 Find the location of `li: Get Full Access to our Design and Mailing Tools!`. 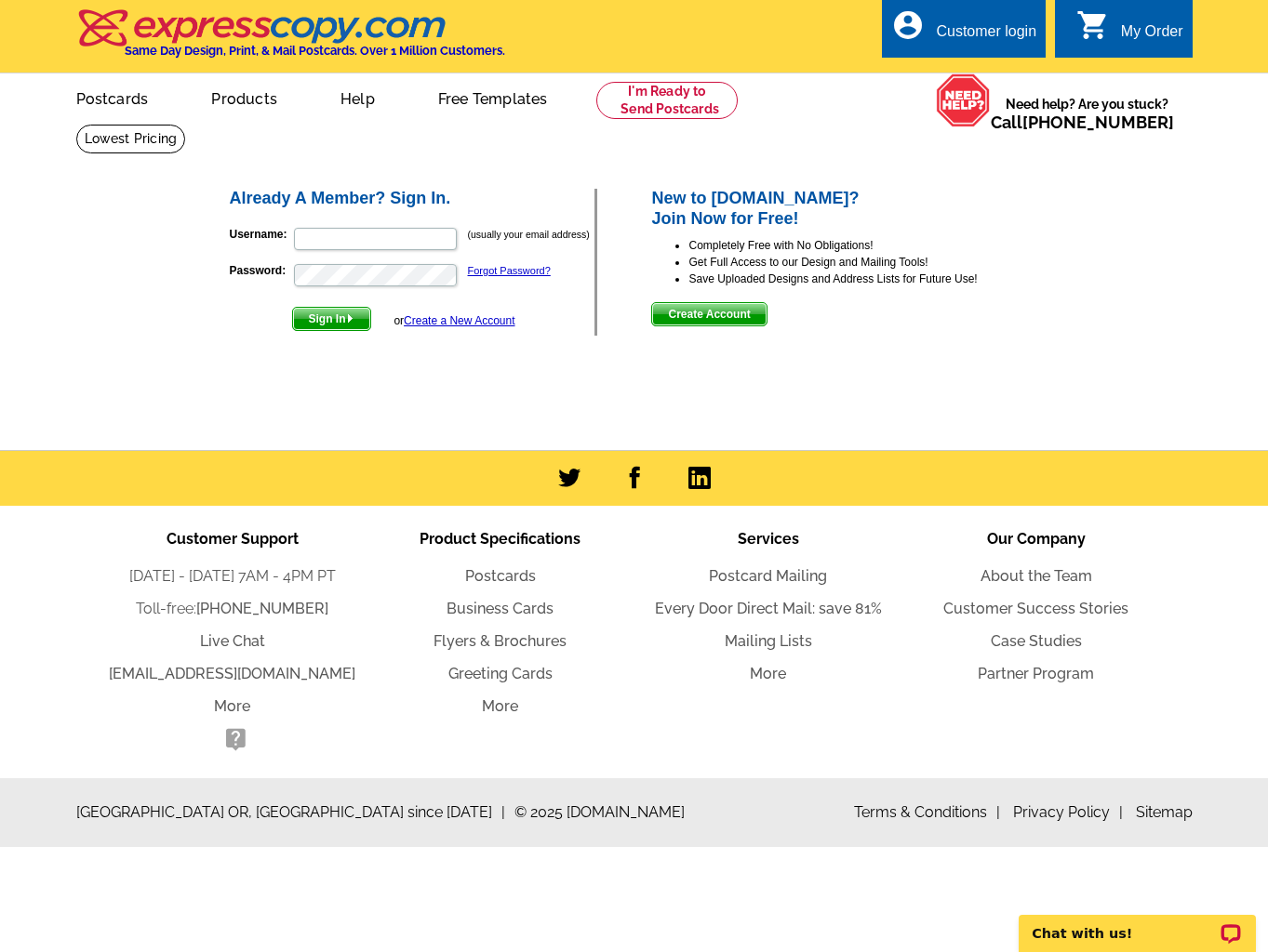

li: Get Full Access to our Design and Mailing Tools! is located at coordinates (864, 262).